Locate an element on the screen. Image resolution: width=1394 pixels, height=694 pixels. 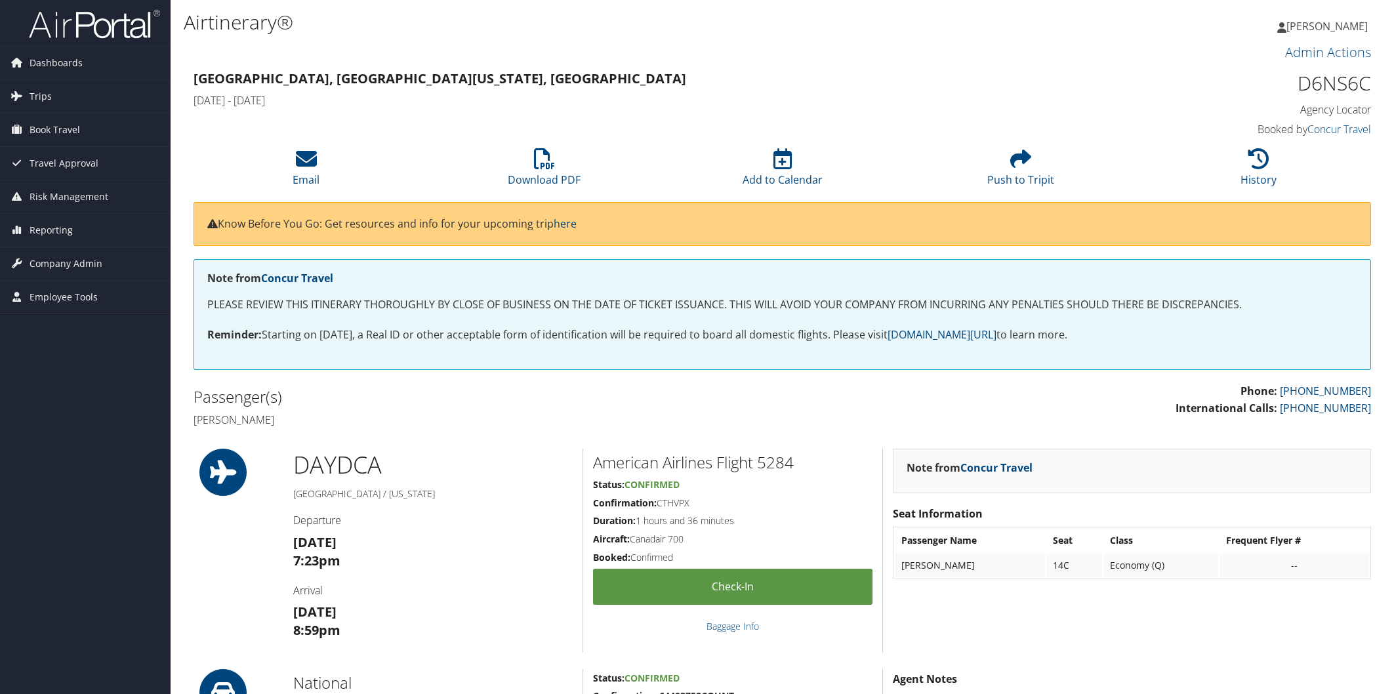
h4: Arrival is located at coordinates (433, 590).